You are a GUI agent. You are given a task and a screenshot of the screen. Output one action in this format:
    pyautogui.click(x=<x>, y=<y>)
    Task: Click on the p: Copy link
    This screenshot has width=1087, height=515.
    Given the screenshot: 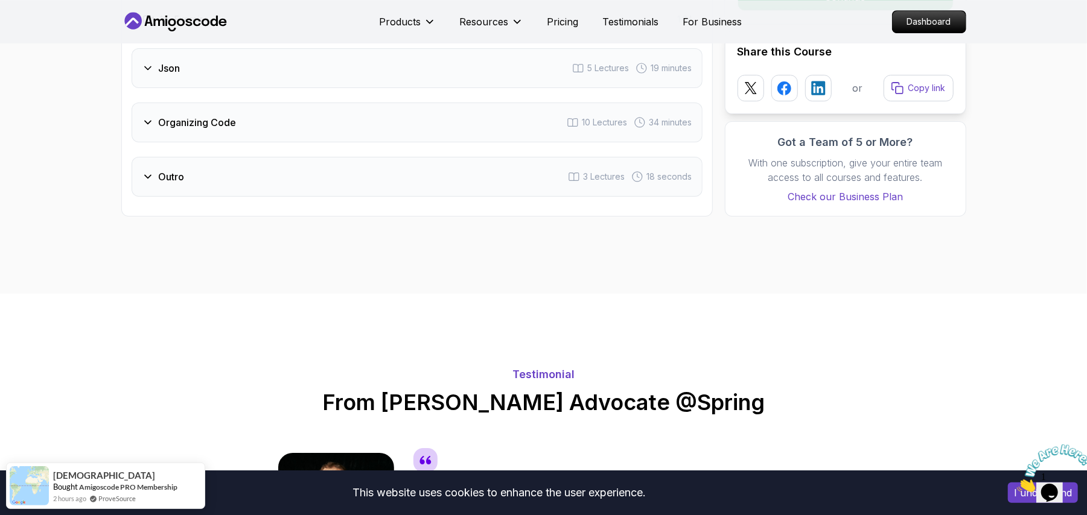 What is the action you would take?
    pyautogui.click(x=927, y=88)
    